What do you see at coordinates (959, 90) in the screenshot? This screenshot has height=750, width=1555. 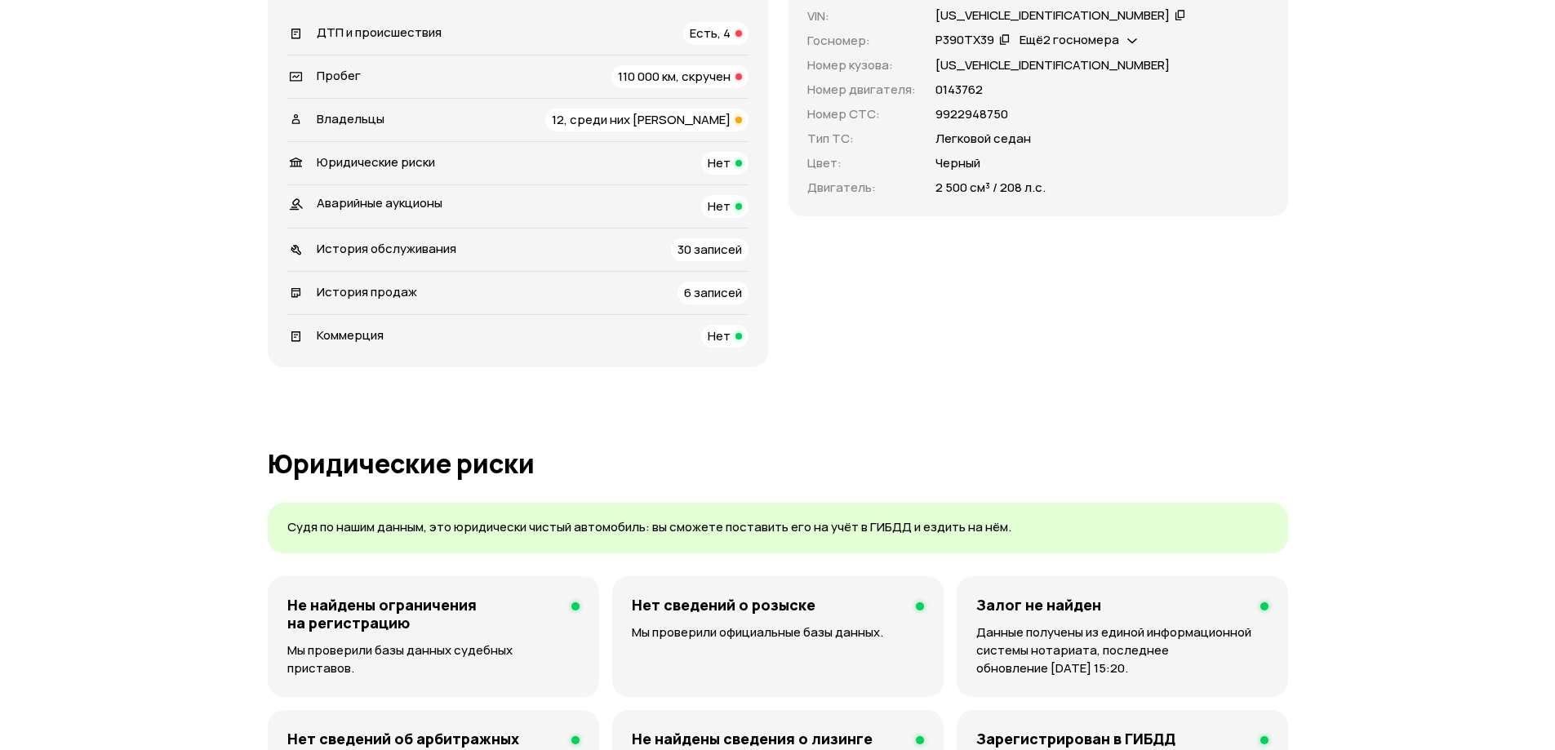 I see `p: 0143762` at bounding box center [959, 90].